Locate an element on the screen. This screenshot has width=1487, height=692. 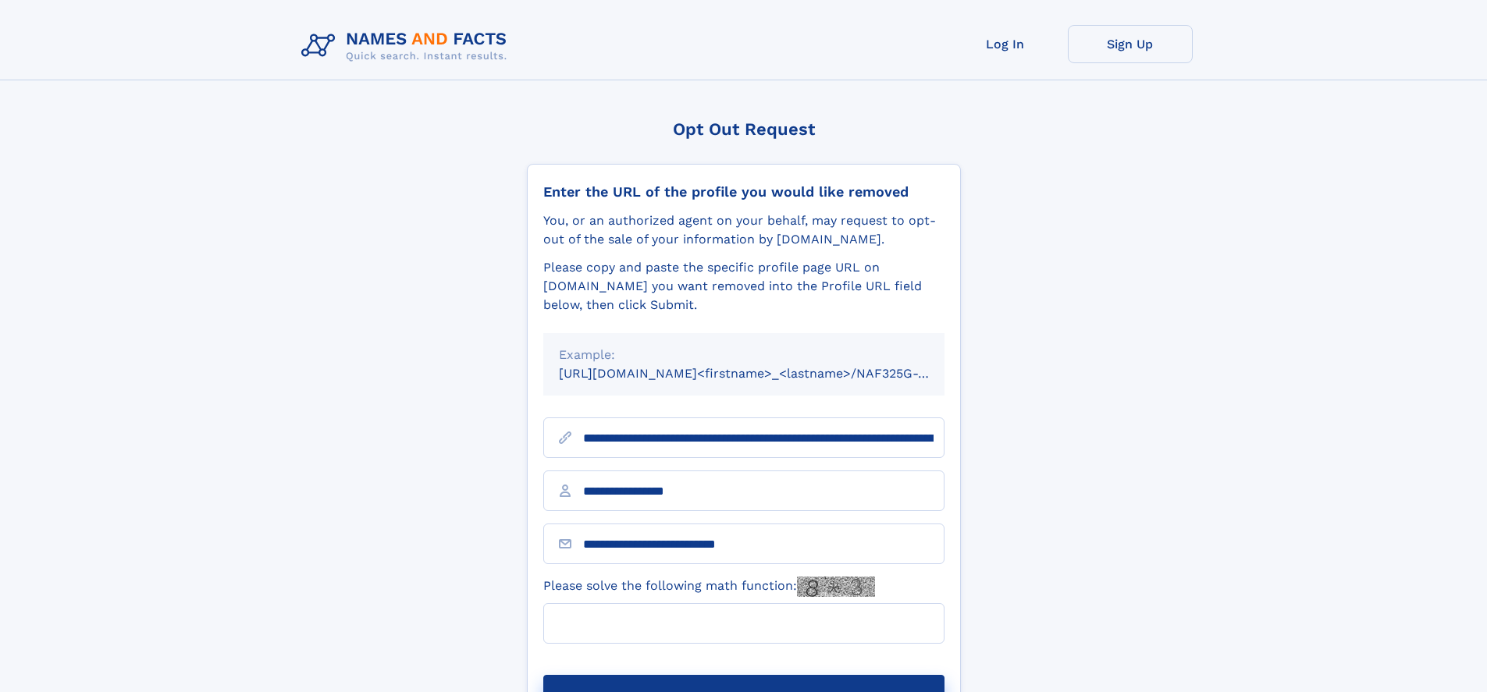
label: Please solve the following math function: is located at coordinates (709, 587).